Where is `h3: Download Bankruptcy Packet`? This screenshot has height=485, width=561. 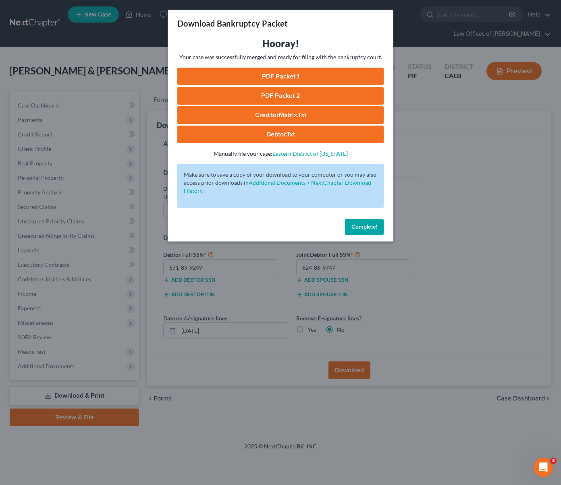 h3: Download Bankruptcy Packet is located at coordinates (232, 23).